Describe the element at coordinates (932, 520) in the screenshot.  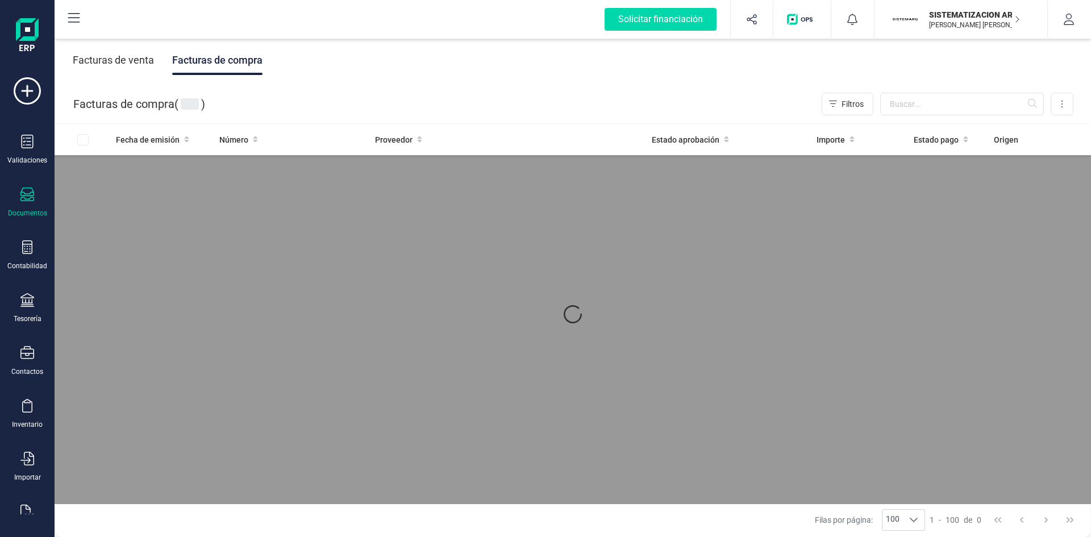
I see `span: 1` at that location.